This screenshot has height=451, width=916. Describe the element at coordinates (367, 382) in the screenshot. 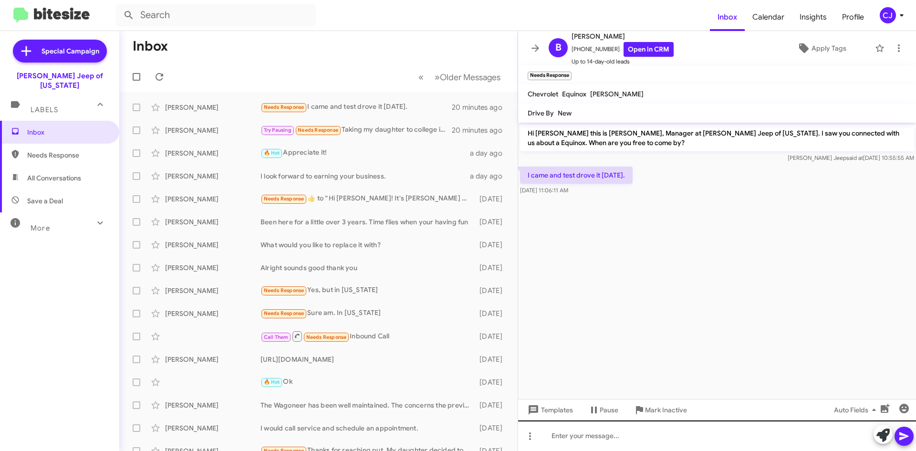

I see `div: Ok` at that location.